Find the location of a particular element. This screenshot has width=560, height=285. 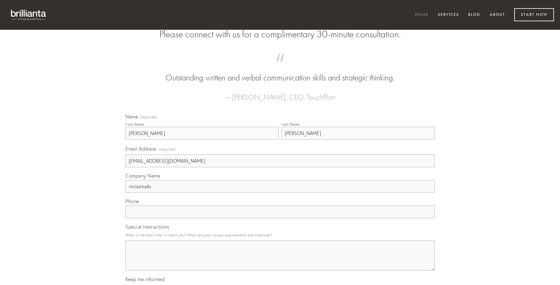

span: Special Instructions is located at coordinates (147, 227).